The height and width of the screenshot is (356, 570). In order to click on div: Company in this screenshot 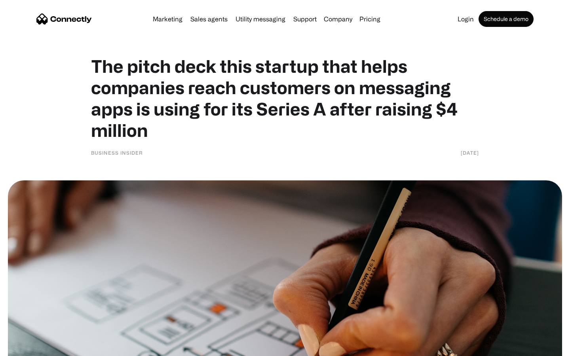, I will do `click(338, 19)`.